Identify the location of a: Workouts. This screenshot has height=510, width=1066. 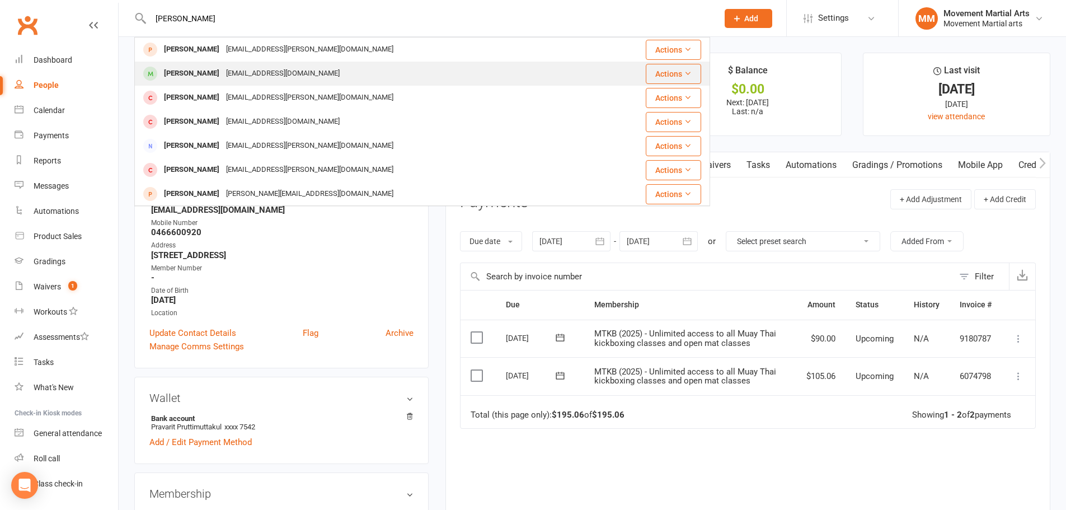
(66, 312).